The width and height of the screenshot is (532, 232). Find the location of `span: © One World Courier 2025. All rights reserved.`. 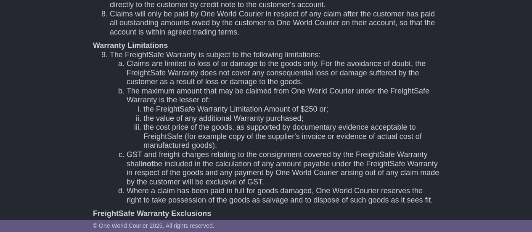

span: © One World Courier 2025. All rights reserved. is located at coordinates (154, 226).